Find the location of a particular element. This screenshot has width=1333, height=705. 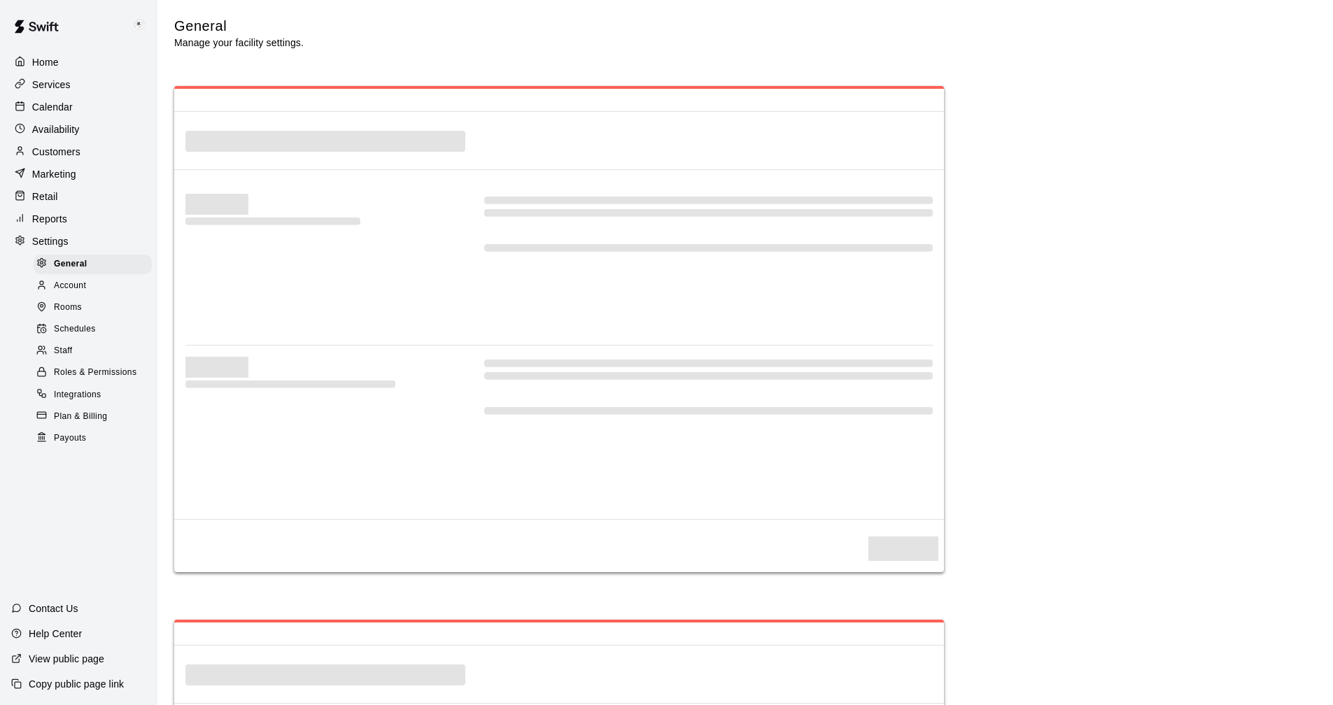

p: Manage your facility settings. is located at coordinates (239, 43).